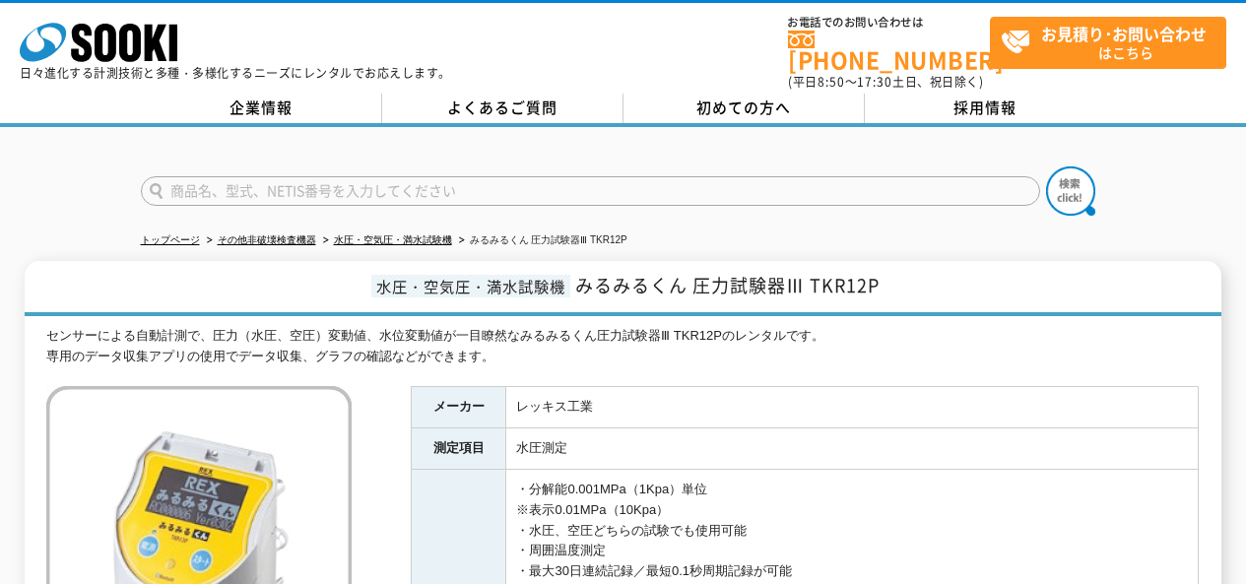 This screenshot has width=1246, height=584. Describe the element at coordinates (622, 347) in the screenshot. I see `div: センサーによる自動計測で、圧力（水圧、空圧）変動値、水位変動値が一目瞭然なみるみるくん圧力試験器Ⅲ TKR12Pのレンタルです。 専用のデータ収集アプリの使用でデータ収集、グラフの確認などができます。` at that location.